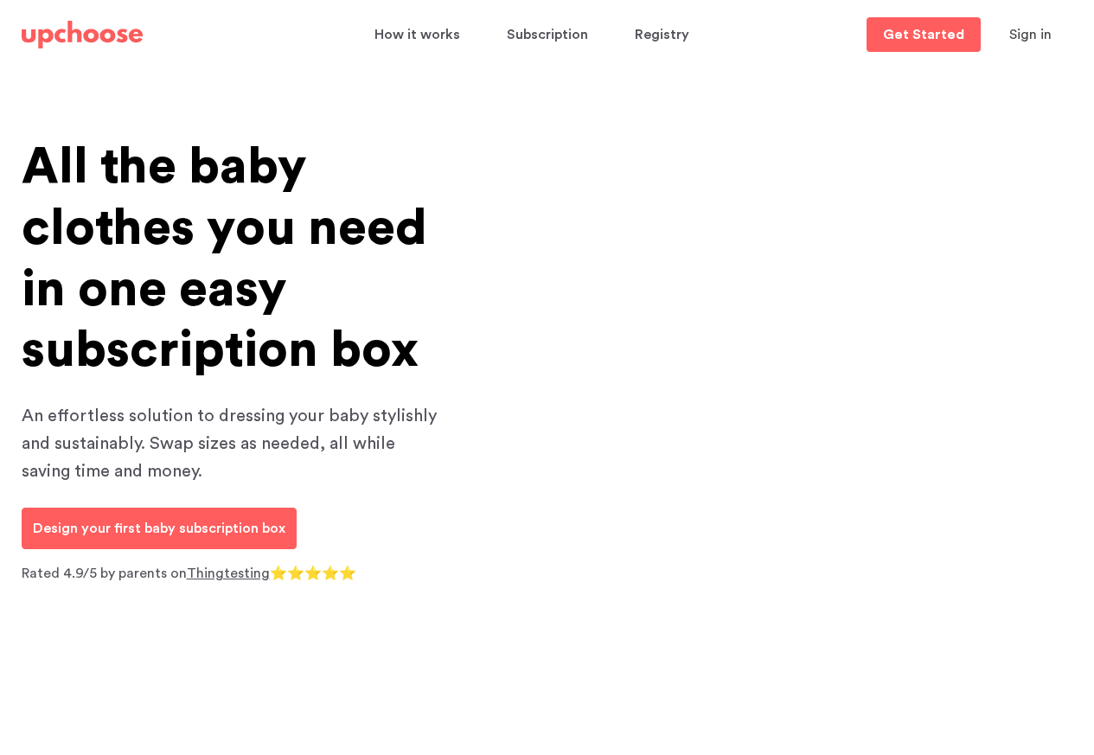  What do you see at coordinates (159, 529) in the screenshot?
I see `p: Design your first baby subscription box` at bounding box center [159, 529].